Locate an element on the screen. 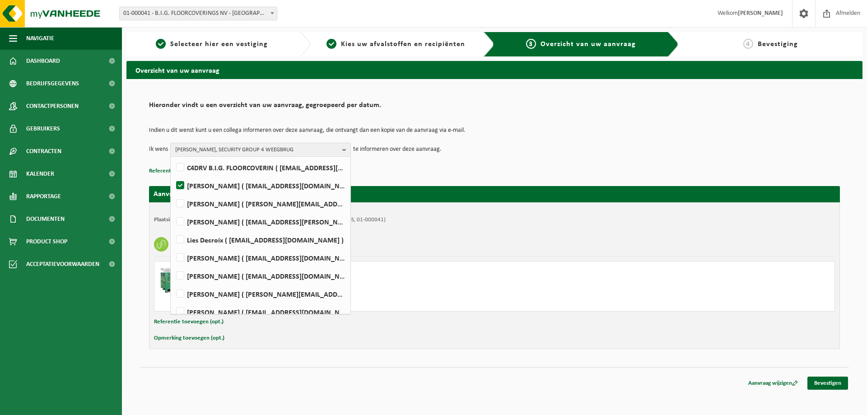 The image size is (867, 415). span: Documenten is located at coordinates (45, 219).